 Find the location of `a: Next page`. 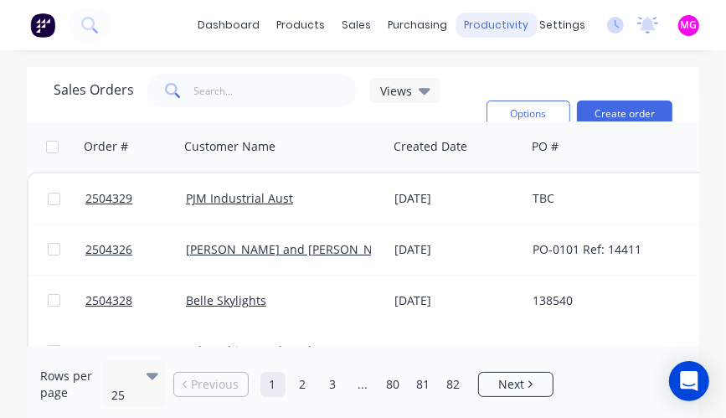

a: Next page is located at coordinates (516, 384).